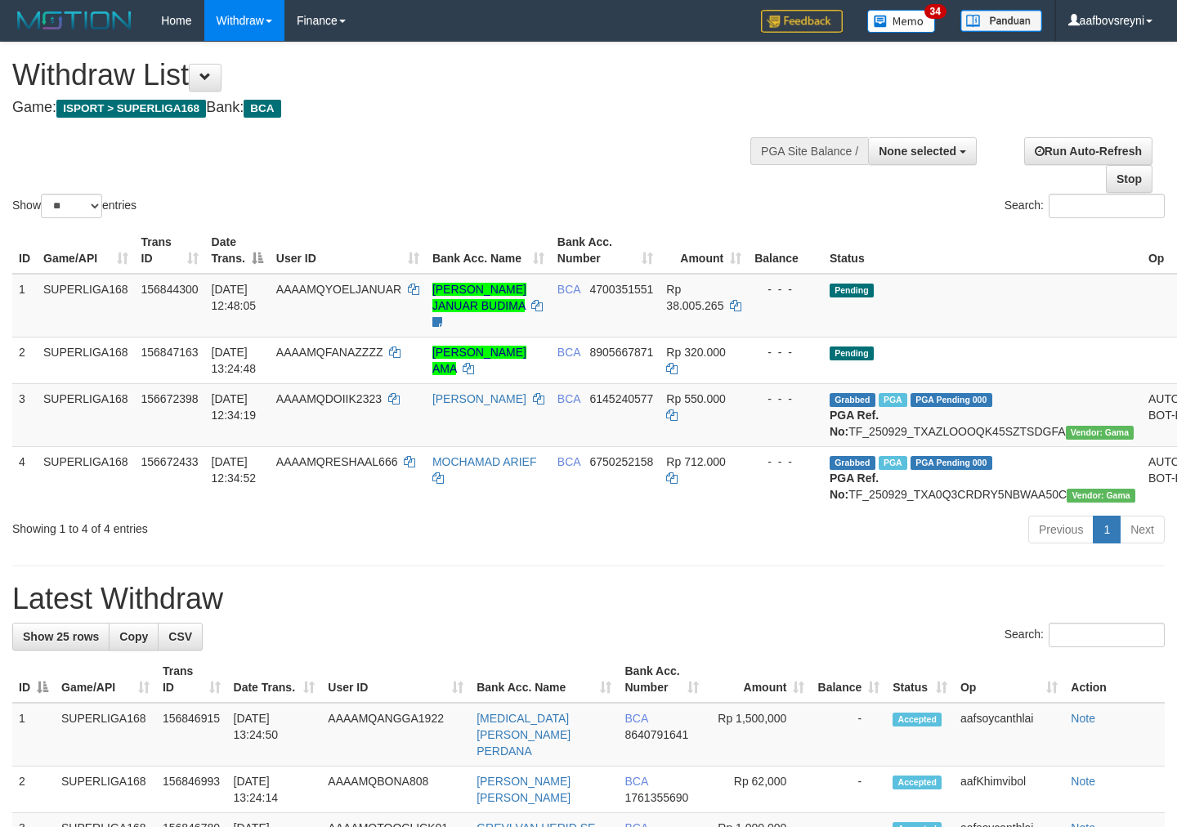  I want to click on span: Copy 8905667871 to clipboard, so click(621, 352).